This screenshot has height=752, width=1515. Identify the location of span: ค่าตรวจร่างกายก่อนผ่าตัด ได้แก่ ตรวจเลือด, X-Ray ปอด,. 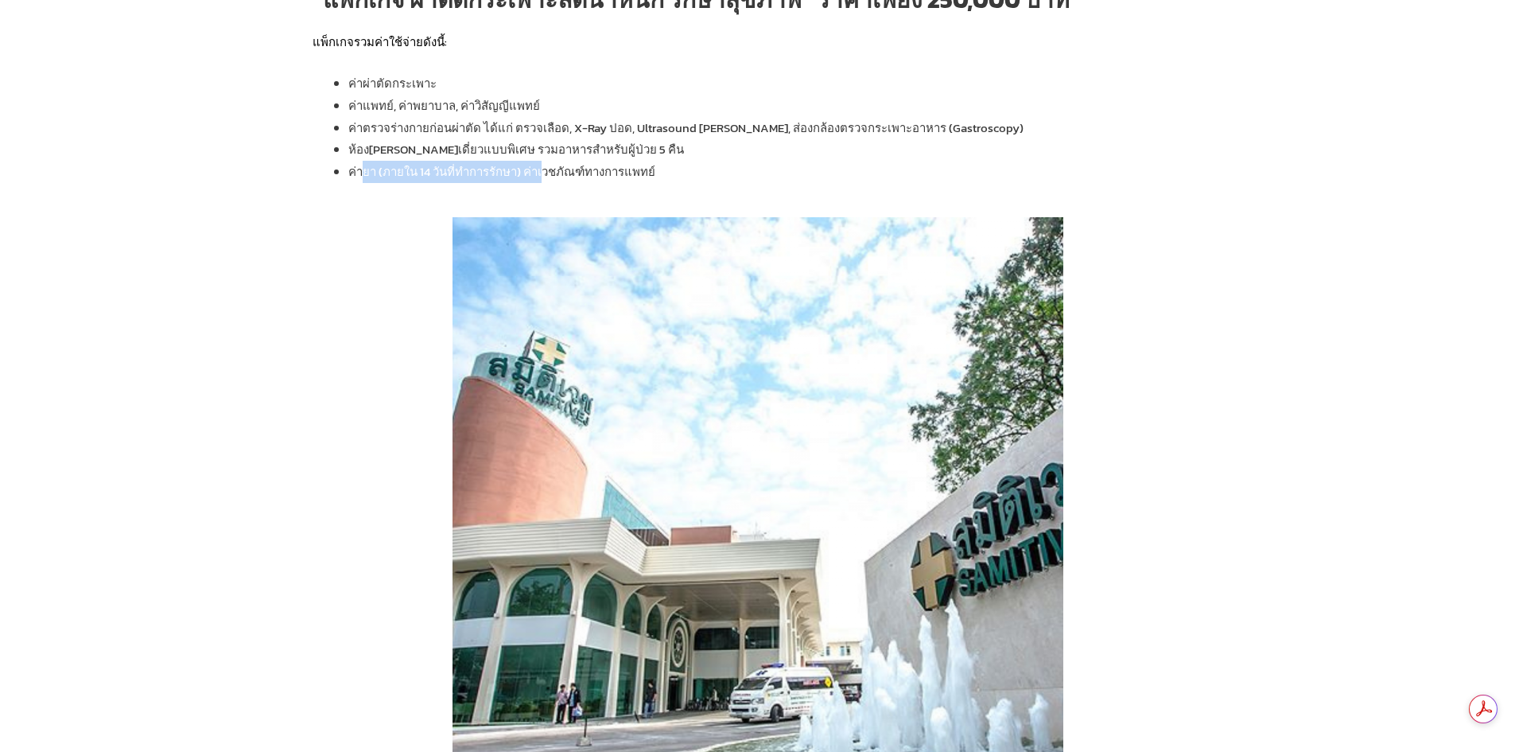
(492, 127).